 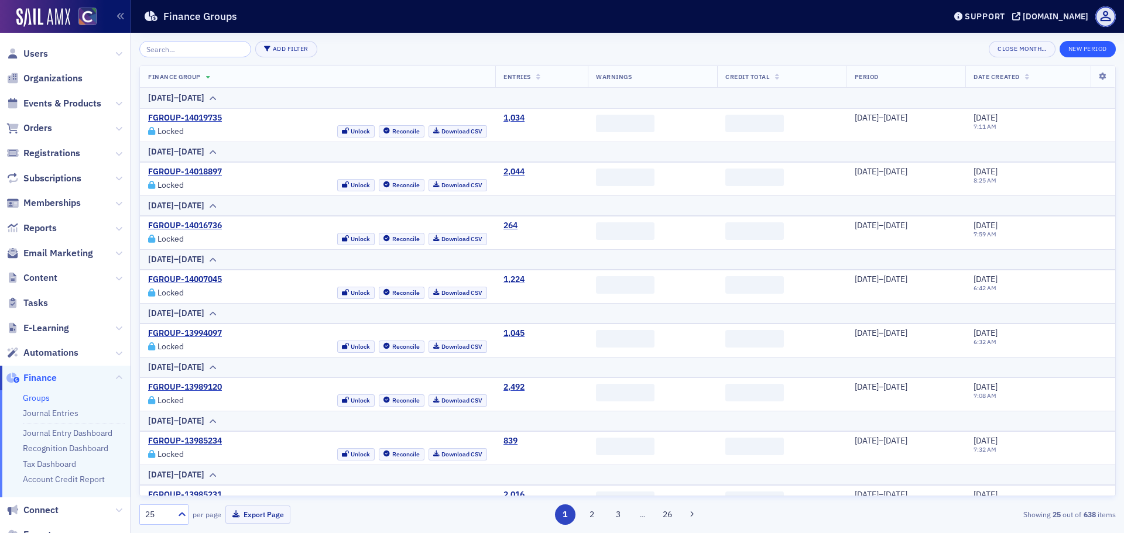 I want to click on a: FGROUP-14016736, so click(x=185, y=226).